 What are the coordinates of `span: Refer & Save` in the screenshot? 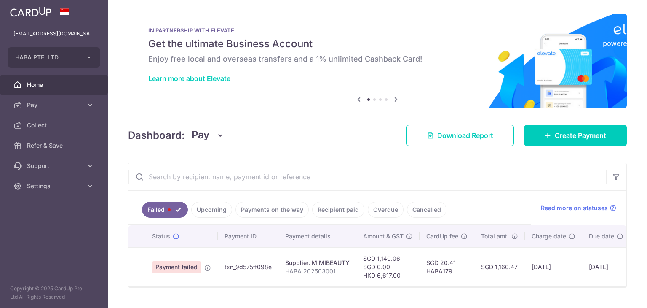 It's located at (55, 145).